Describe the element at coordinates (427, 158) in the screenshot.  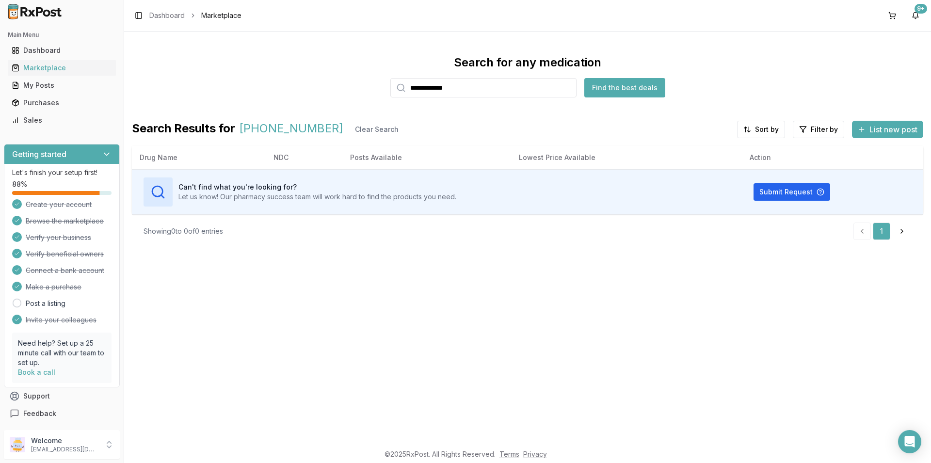
I see `th: Posts Available` at that location.